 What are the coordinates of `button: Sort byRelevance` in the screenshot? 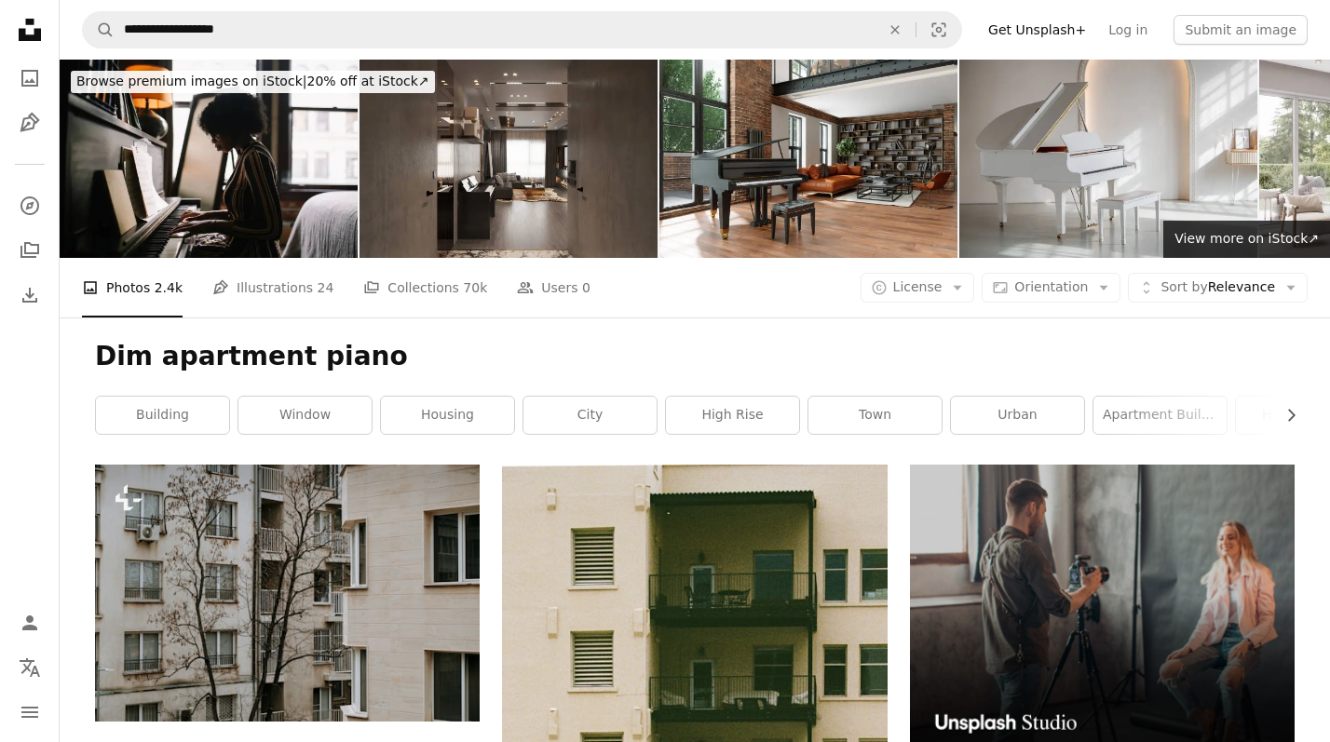 It's located at (1217, 288).